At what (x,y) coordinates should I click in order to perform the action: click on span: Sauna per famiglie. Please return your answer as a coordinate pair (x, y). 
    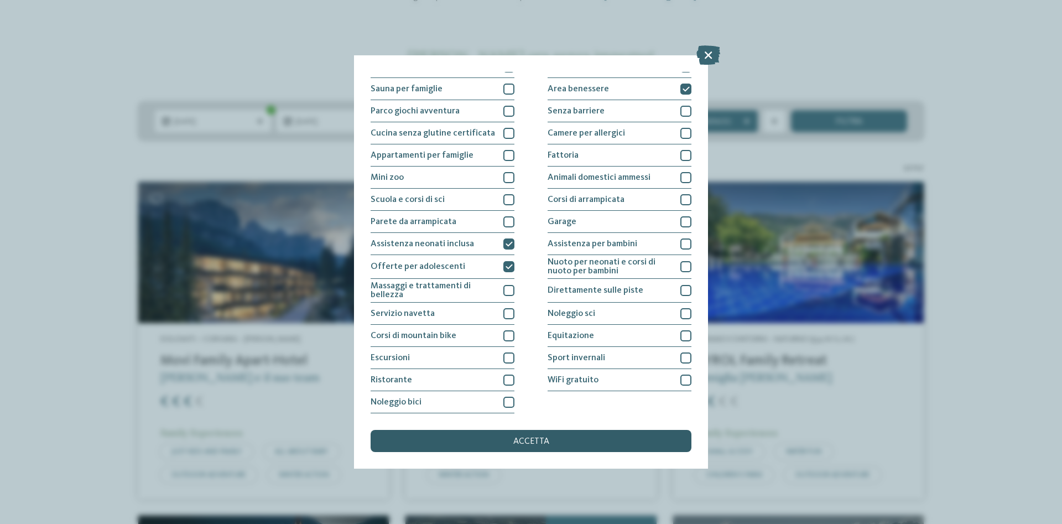
    Looking at the image, I should click on (407, 89).